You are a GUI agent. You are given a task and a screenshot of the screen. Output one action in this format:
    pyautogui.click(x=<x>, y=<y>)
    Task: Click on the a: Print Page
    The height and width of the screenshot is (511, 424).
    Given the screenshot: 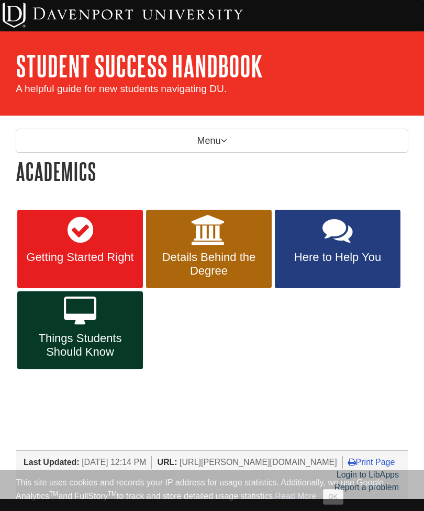 What is the action you would take?
    pyautogui.click(x=371, y=462)
    